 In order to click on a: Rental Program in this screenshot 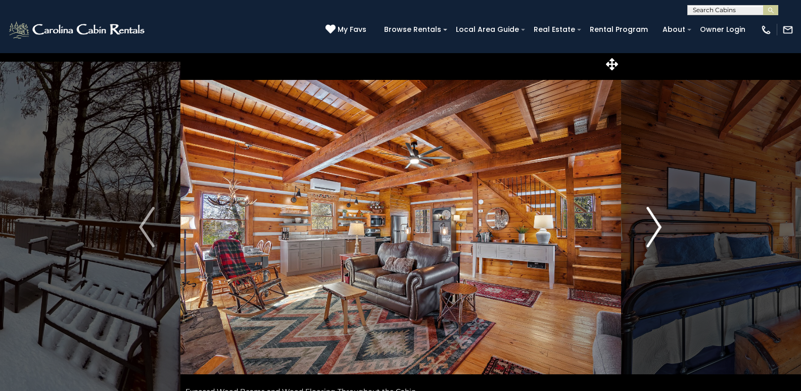, I will do `click(619, 29)`.